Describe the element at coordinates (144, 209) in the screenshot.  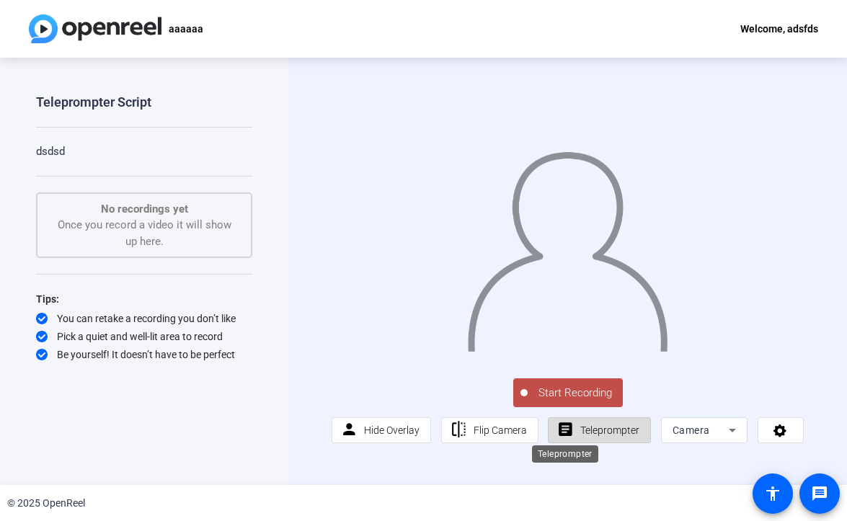
I see `p: No recordings yet` at that location.